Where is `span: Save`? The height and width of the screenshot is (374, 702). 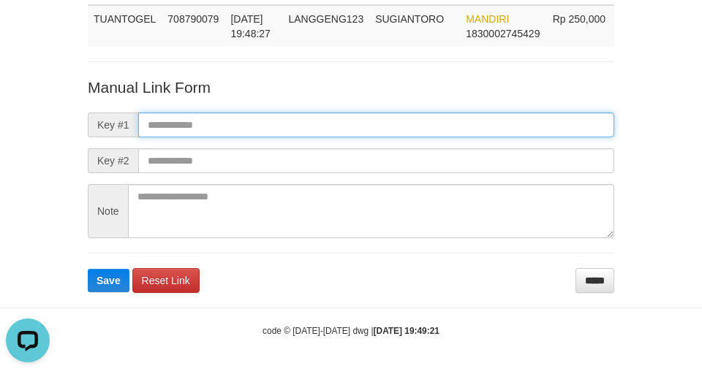
span: Save is located at coordinates (108, 281).